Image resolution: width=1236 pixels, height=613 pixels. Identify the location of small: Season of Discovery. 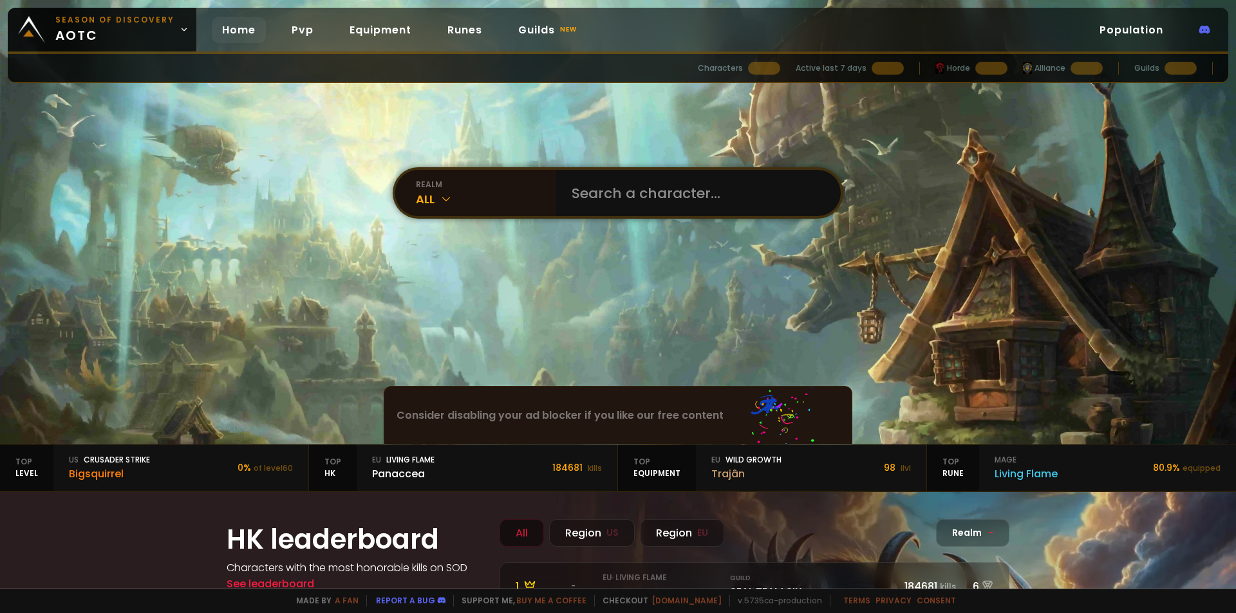
(115, 20).